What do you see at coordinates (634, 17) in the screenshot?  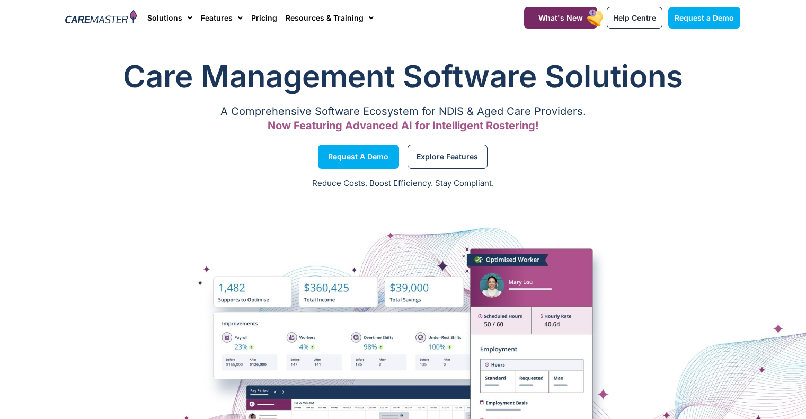 I see `a: Help Centre` at bounding box center [634, 17].